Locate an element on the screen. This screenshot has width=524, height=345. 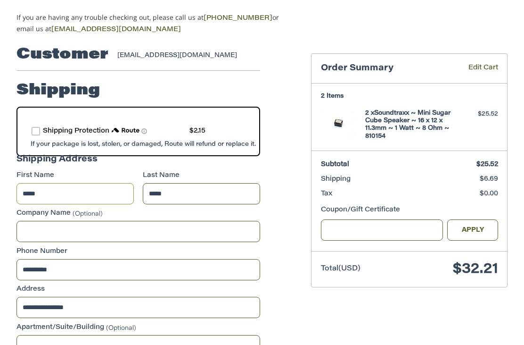
div: $2.15 is located at coordinates (198, 131).